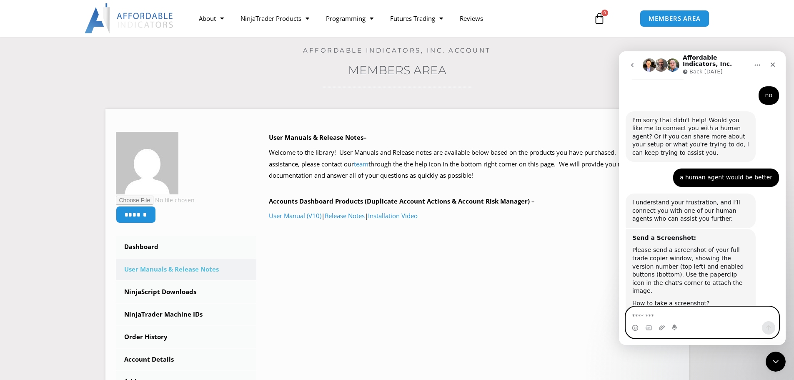  What do you see at coordinates (150, 276) in the screenshot?
I see `button: Send a message…` at bounding box center [150, 276].